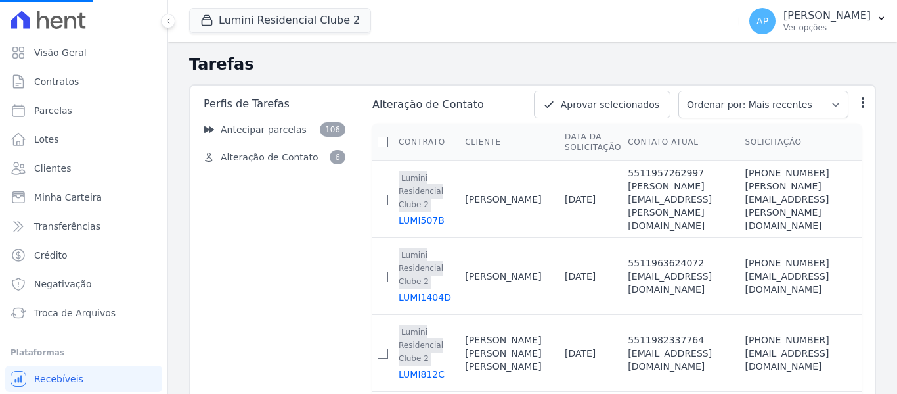 This screenshot has height=394, width=897. Describe the element at coordinates (83, 81) in the screenshot. I see `a: Contratos` at that location.